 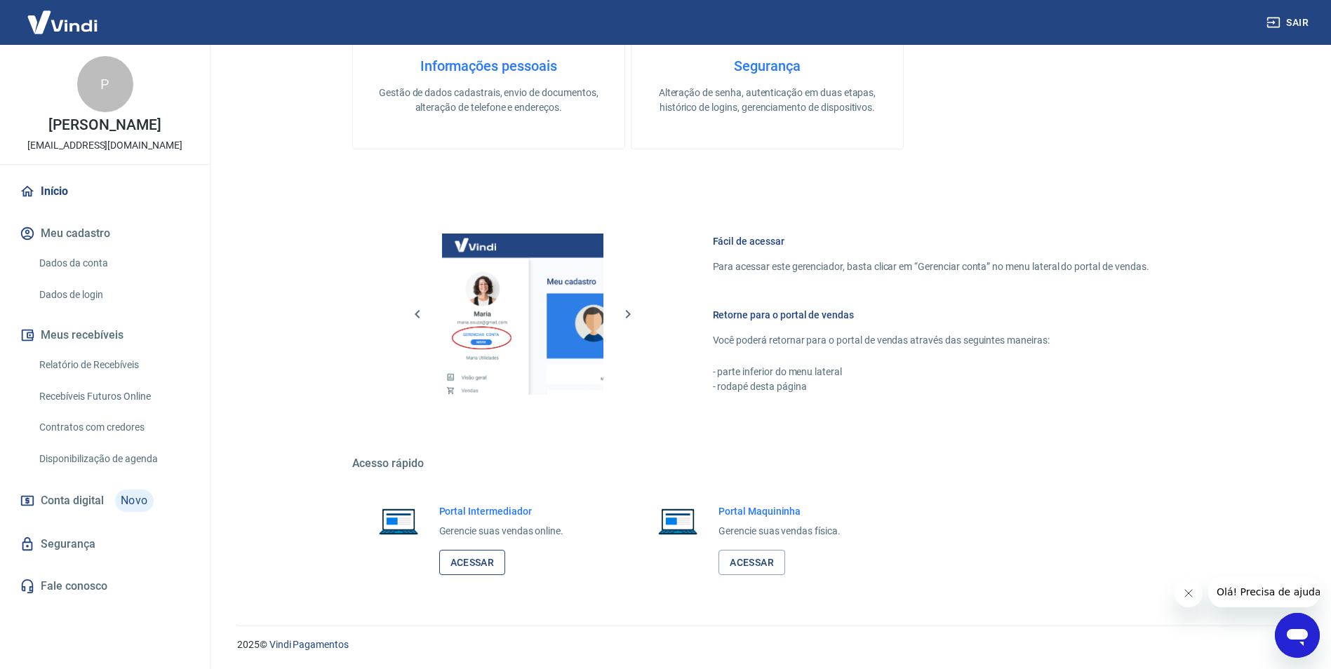 I want to click on a: Dados de login, so click(x=113, y=295).